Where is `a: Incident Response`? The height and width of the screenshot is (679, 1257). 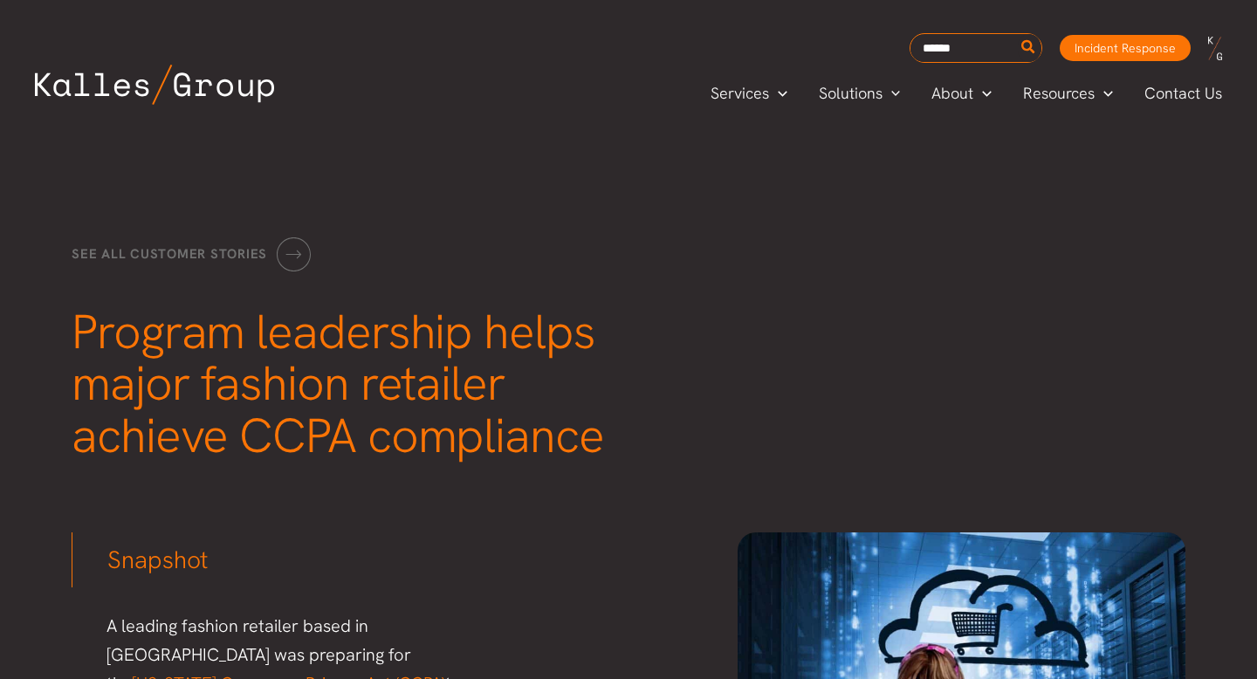 a: Incident Response is located at coordinates (1125, 48).